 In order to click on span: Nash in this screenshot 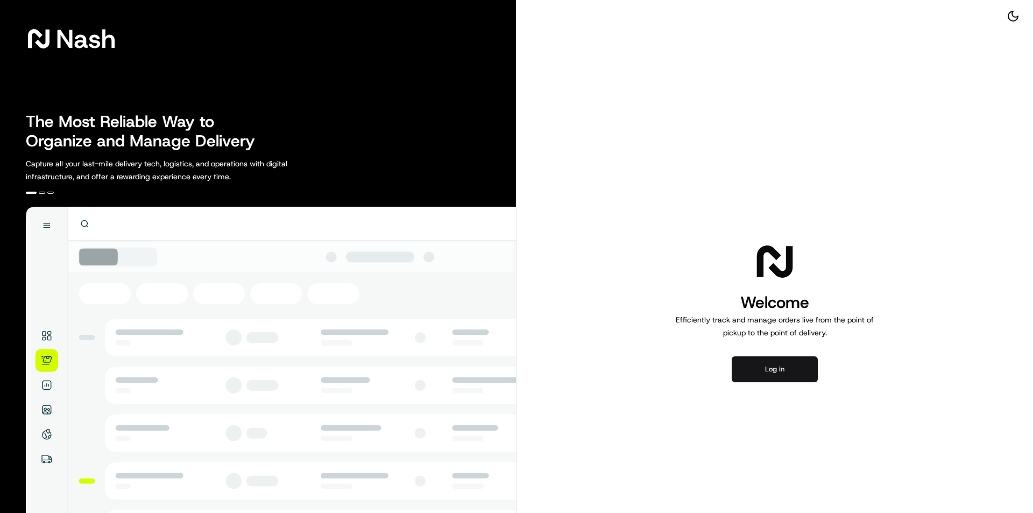, I will do `click(86, 39)`.